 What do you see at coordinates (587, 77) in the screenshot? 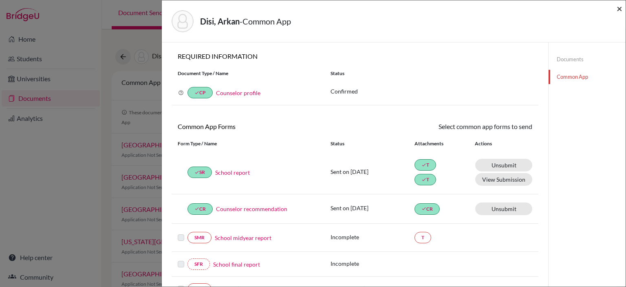
I see `a: Common App` at bounding box center [587, 77].